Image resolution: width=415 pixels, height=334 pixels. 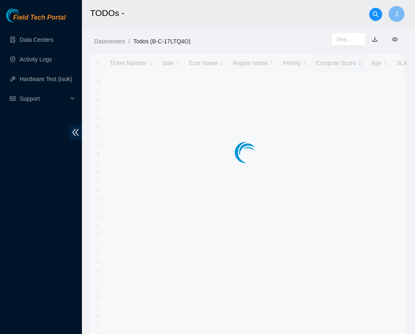 I want to click on span: Support, so click(x=44, y=99).